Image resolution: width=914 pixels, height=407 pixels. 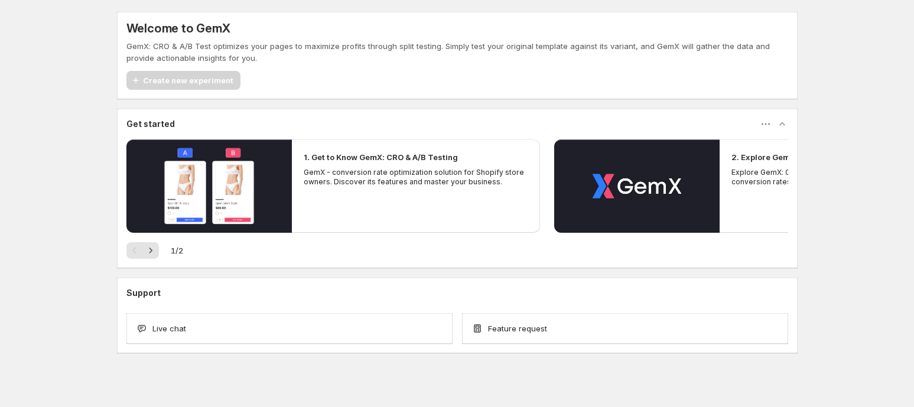 What do you see at coordinates (380, 157) in the screenshot?
I see `h2: 1. Get to Know GemX: CRO & A/B Testing` at bounding box center [380, 157].